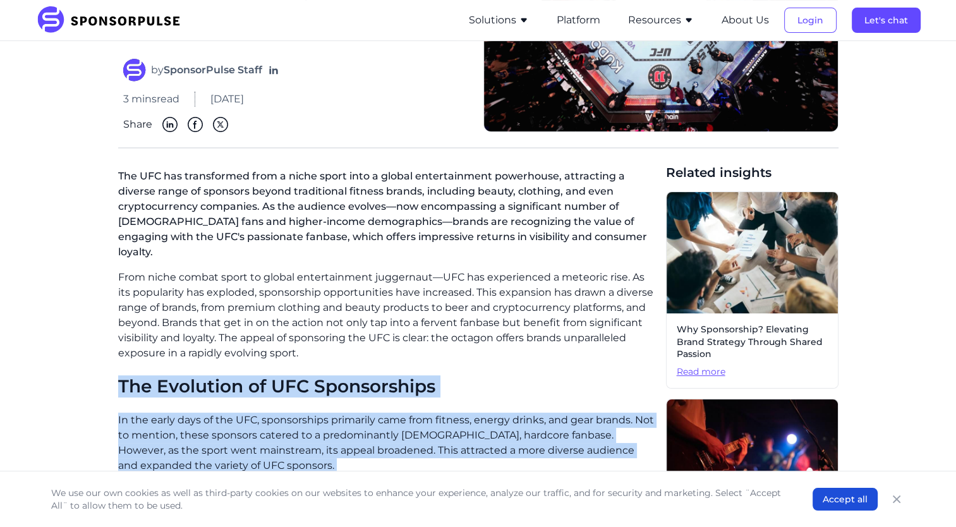  Describe the element at coordinates (578, 20) in the screenshot. I see `button: Platform` at that location.